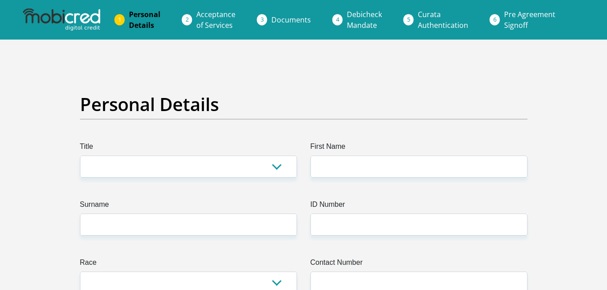 This screenshot has height=290, width=607. Describe the element at coordinates (365, 20) in the screenshot. I see `a: DebicheckMandate` at that location.